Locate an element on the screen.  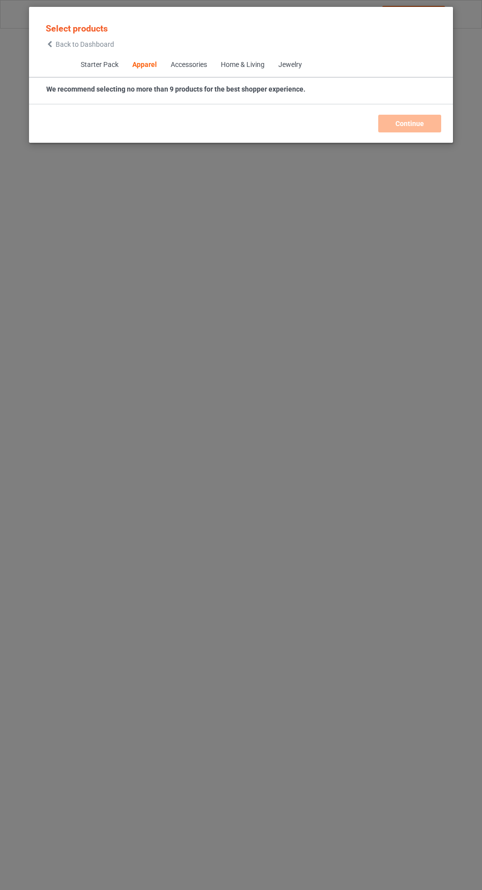
span: Back to Dashboard is located at coordinates (85, 44).